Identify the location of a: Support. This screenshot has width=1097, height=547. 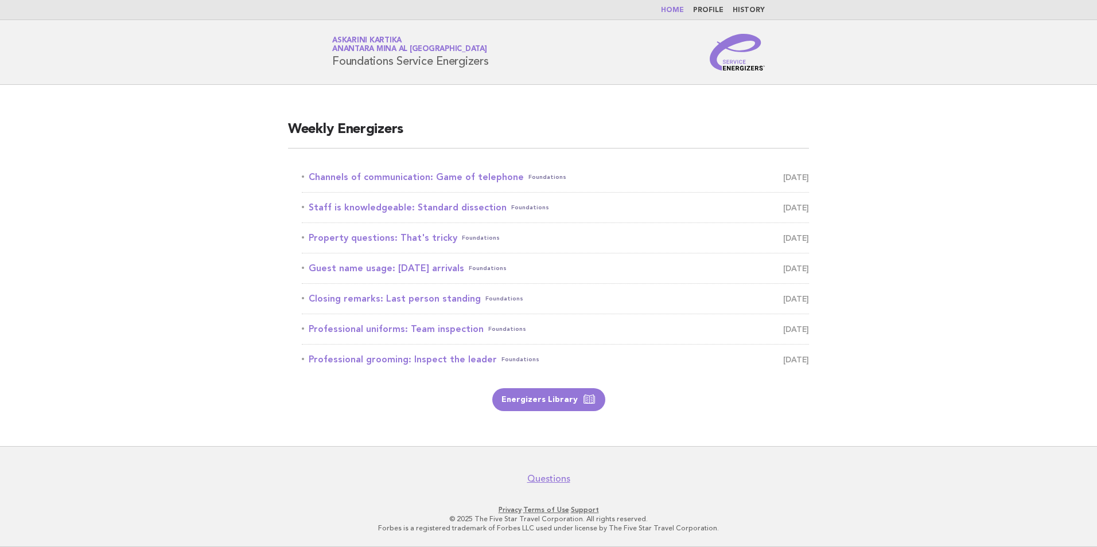
(585, 510).